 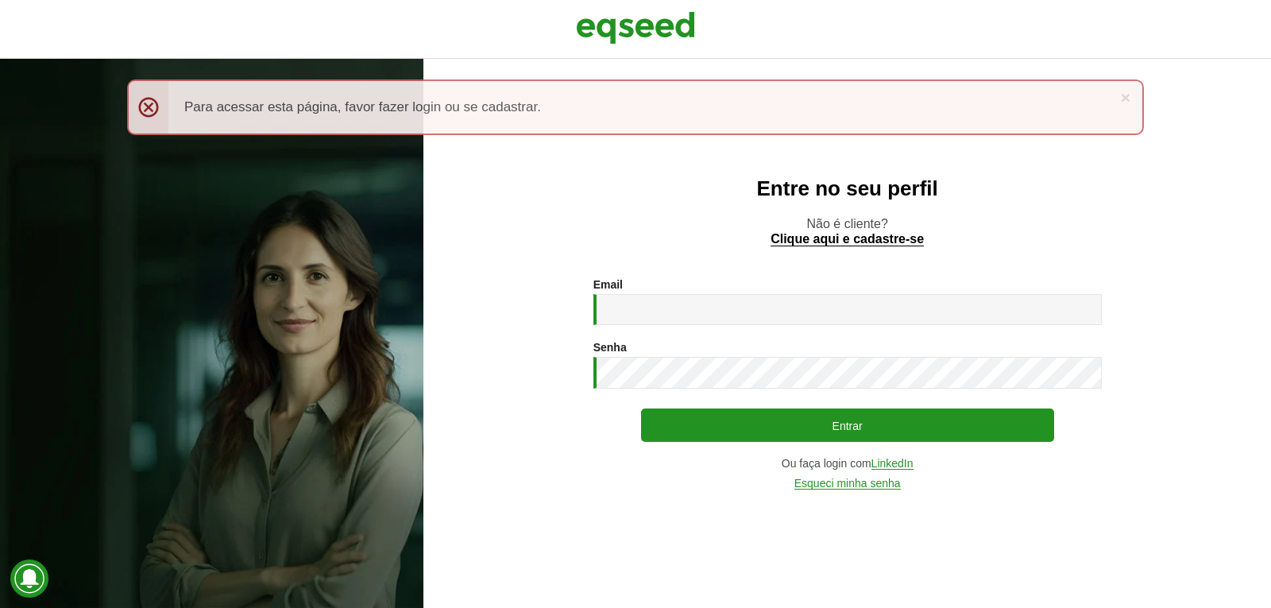 What do you see at coordinates (848, 483) in the screenshot?
I see `a: Esqueci minha senha` at bounding box center [848, 483].